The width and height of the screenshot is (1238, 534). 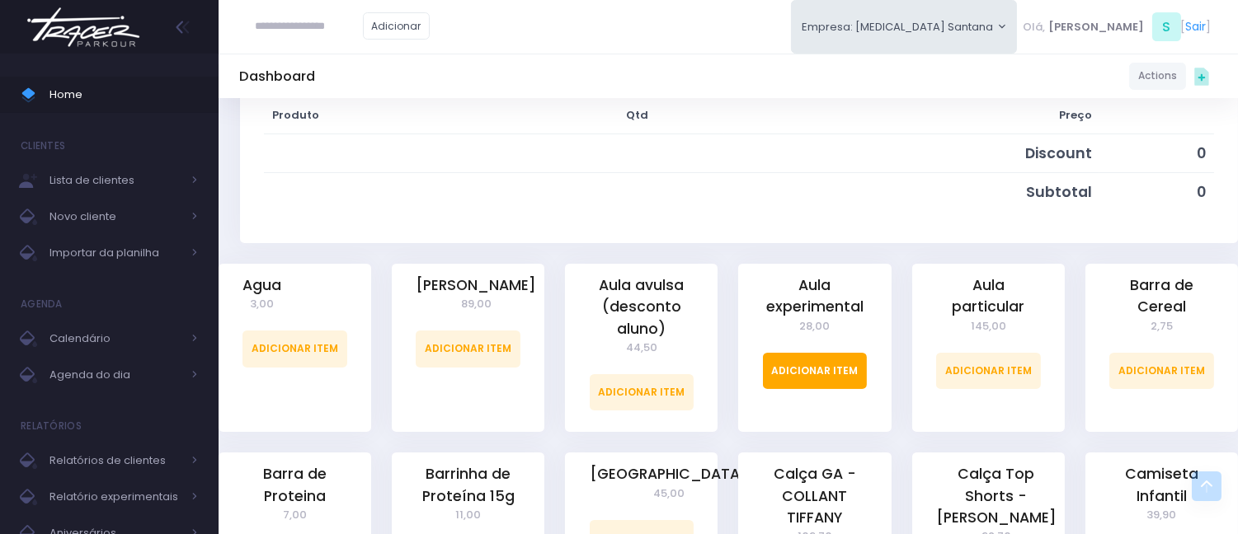 What do you see at coordinates (641, 307) in the screenshot?
I see `a: Aula avulsa (desconto aluno)` at bounding box center [641, 307].